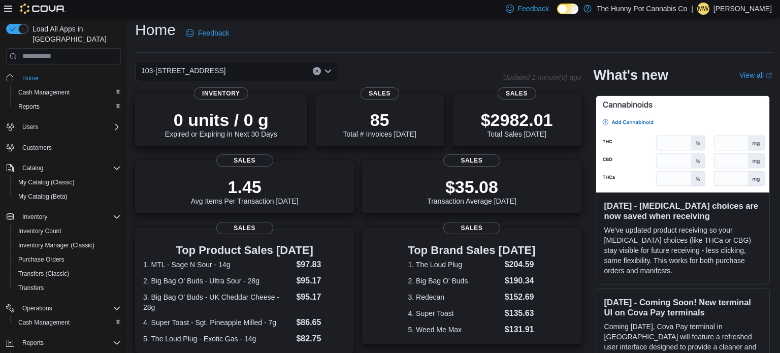 This screenshot has height=353, width=780. Describe the element at coordinates (217, 323) in the screenshot. I see `dt: 4. Super Toast - Sgt. Pineapple Milled - 7g` at that location.